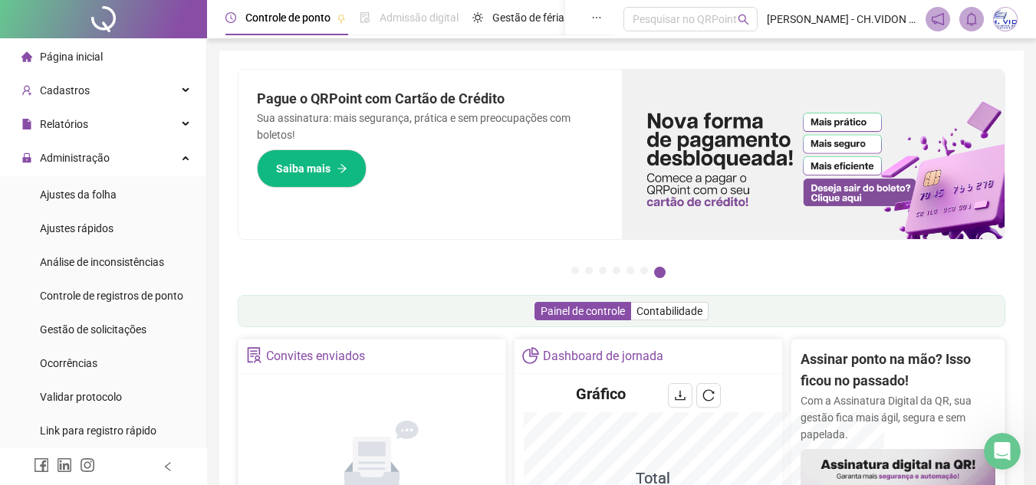 The width and height of the screenshot is (1036, 485). I want to click on span: Administração, so click(74, 158).